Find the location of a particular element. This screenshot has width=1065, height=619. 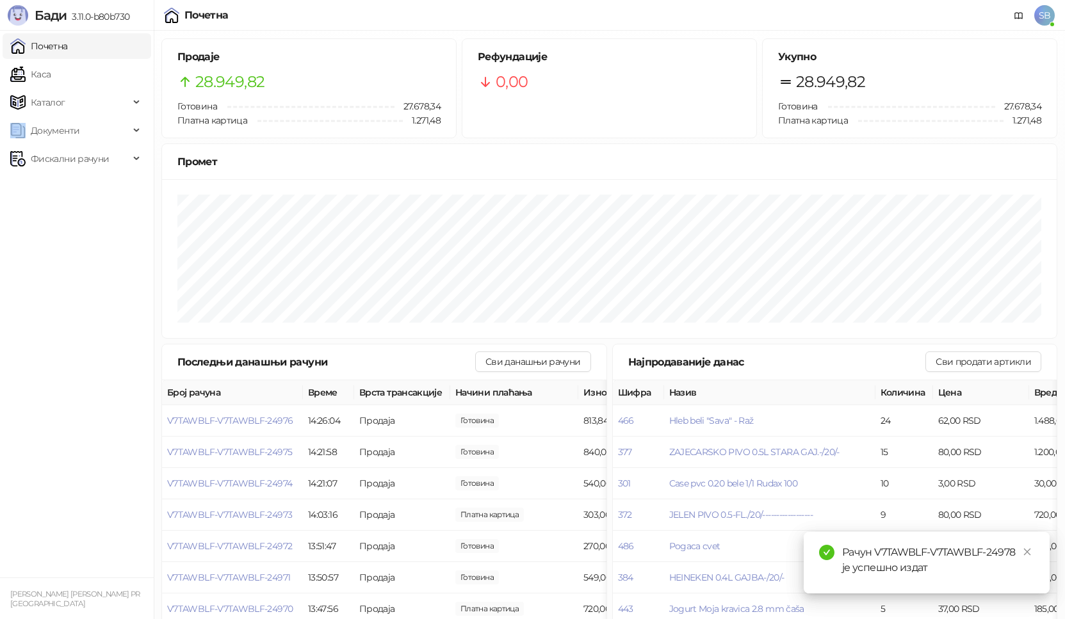

td: 14:21:07 is located at coordinates (329, 484).